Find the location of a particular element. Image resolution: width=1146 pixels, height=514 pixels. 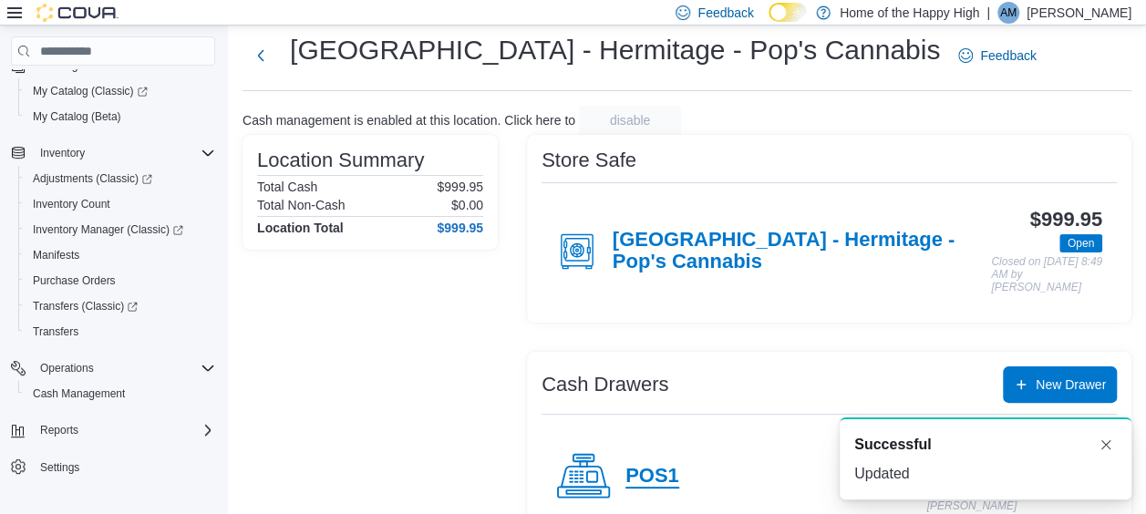

a: Inventory Count is located at coordinates (71, 204).